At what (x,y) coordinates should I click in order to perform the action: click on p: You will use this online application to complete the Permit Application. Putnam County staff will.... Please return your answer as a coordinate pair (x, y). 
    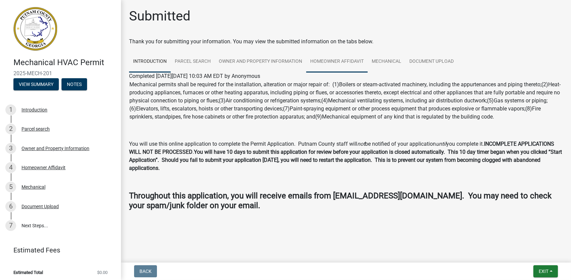
    Looking at the image, I should click on (346, 156).